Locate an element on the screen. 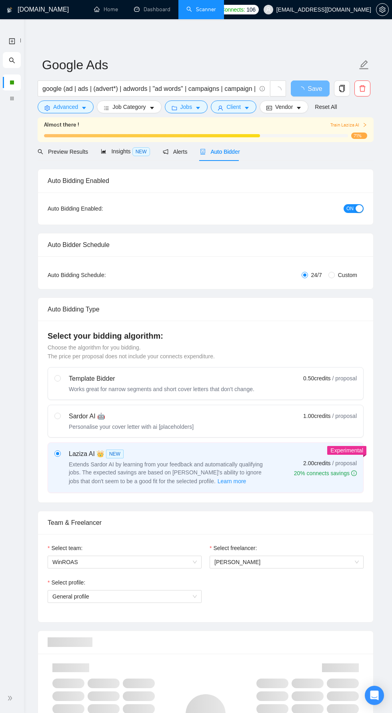 The width and height of the screenshot is (392, 713). button: folderJobscaret-down is located at coordinates (187, 107).